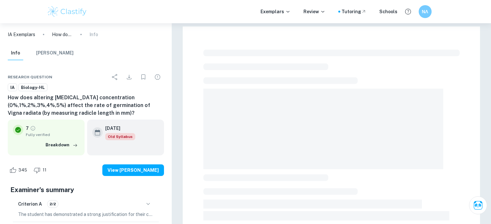 The image size is (491, 224). What do you see at coordinates (354, 12) in the screenshot?
I see `a: Tutoring` at bounding box center [354, 12].